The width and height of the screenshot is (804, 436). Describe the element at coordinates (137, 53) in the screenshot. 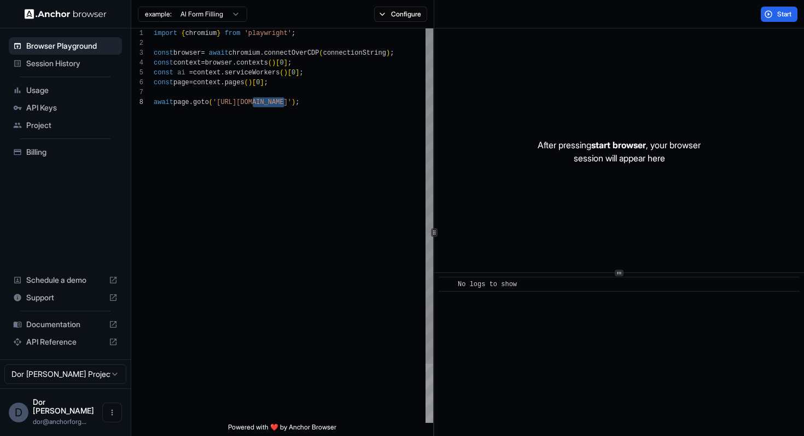

I see `div: 3` at that location.